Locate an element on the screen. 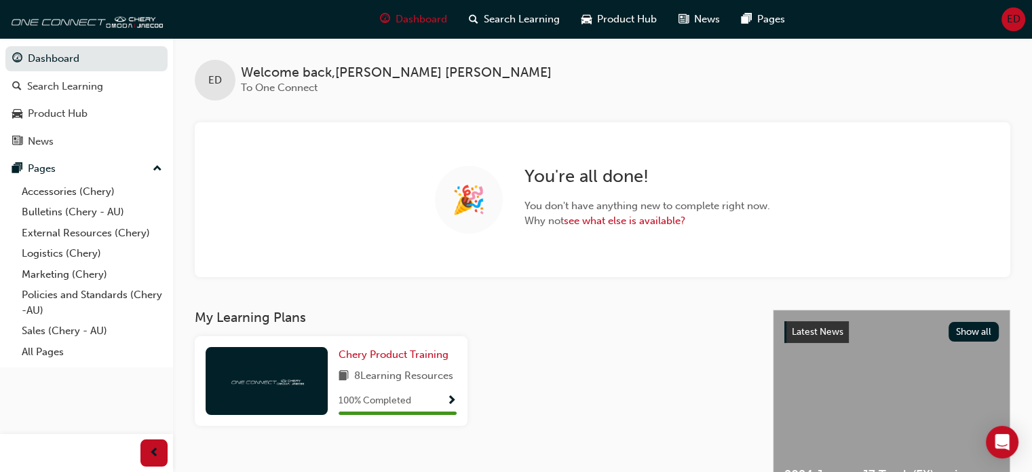 The height and width of the screenshot is (472, 1032). div: Open Intercom Messenger is located at coordinates (1002, 442).